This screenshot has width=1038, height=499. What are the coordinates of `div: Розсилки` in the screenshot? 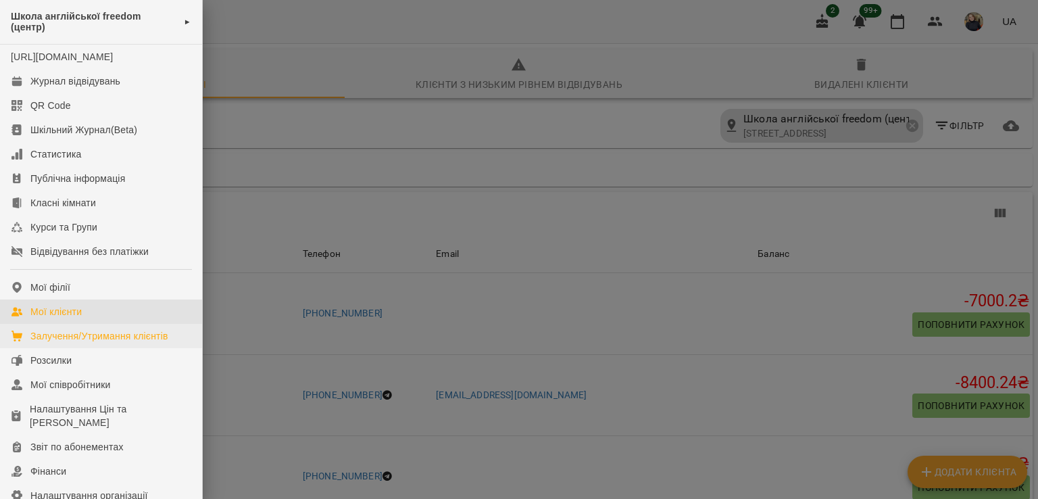 It's located at (51, 360).